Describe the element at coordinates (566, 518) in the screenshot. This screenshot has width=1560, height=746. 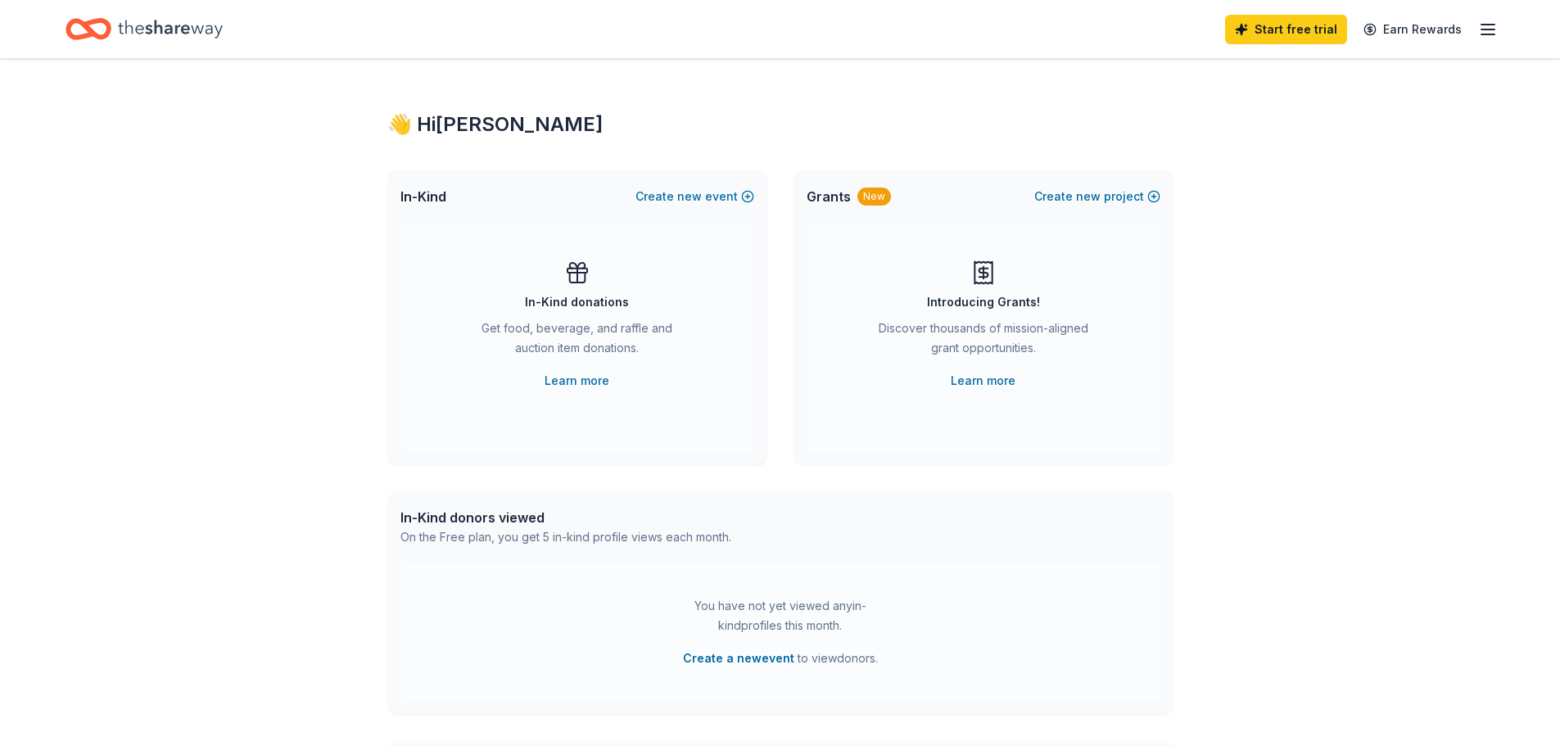
I see `div: In-Kind donors viewed` at that location.